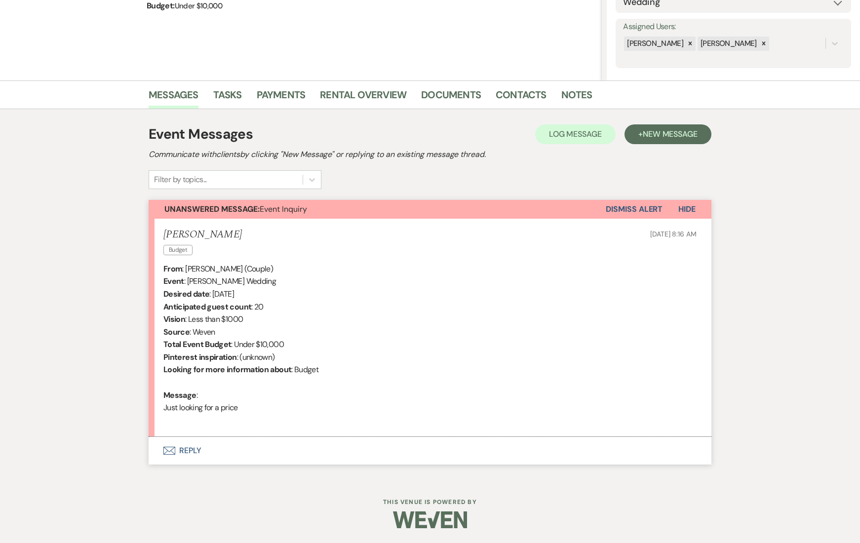  What do you see at coordinates (180, 395) in the screenshot?
I see `b: Message` at bounding box center [180, 395].